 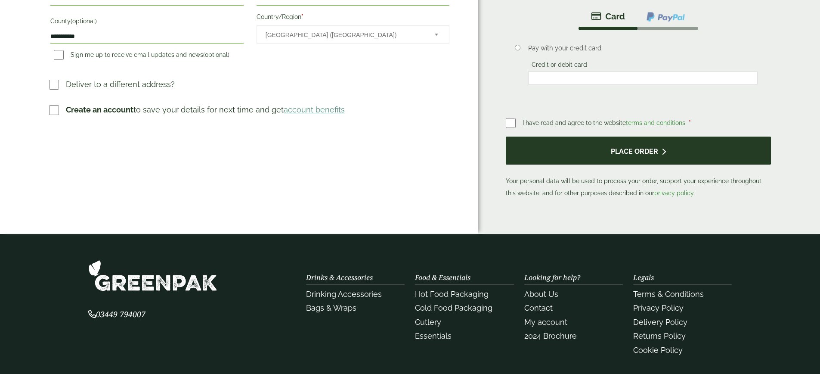 What do you see at coordinates (451, 293) in the screenshot?
I see `a: Hot Food Packaging` at bounding box center [451, 293].